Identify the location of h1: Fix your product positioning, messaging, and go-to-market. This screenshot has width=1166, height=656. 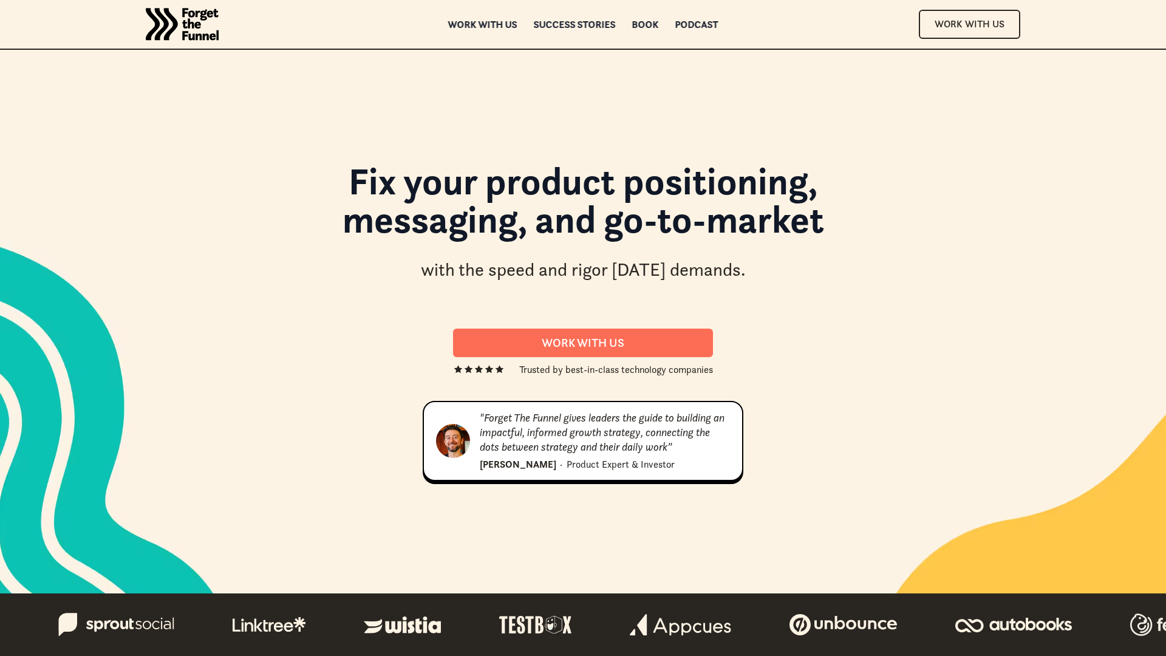
(583, 206).